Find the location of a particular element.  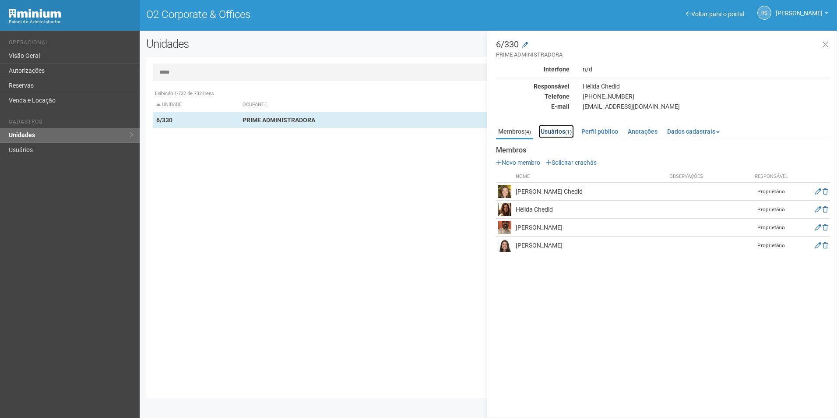

strong: Membros is located at coordinates (663, 150).